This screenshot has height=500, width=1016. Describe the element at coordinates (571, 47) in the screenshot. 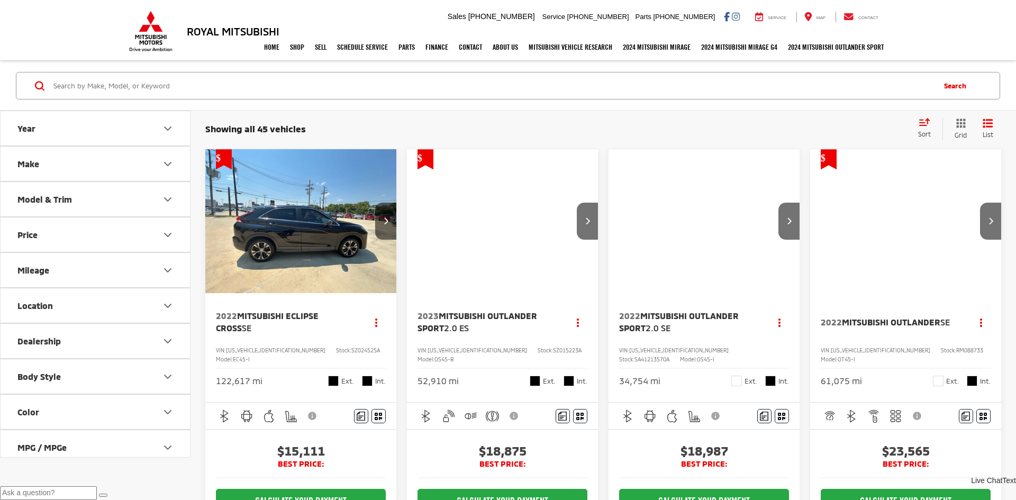

I see `a: Mitsubishi Vehicle Research` at that location.